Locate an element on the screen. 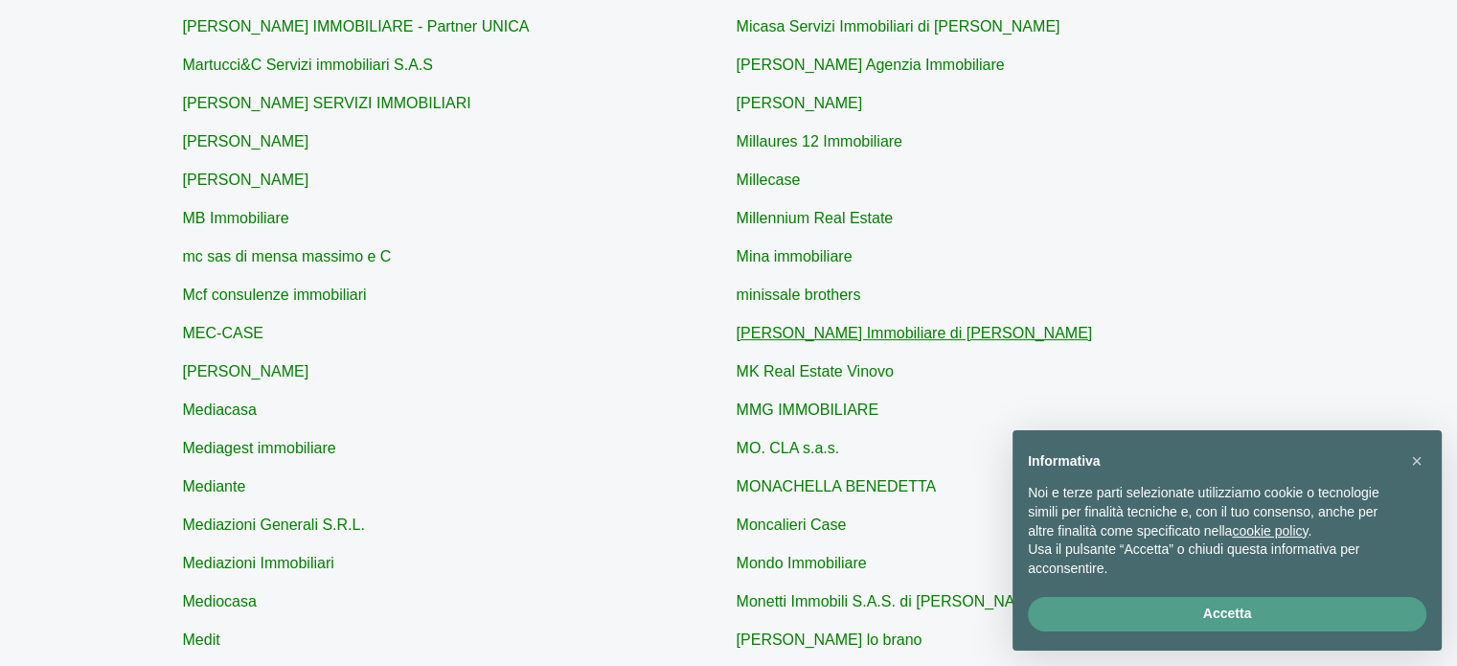 The height and width of the screenshot is (666, 1457). a: Millecase is located at coordinates (768, 179).